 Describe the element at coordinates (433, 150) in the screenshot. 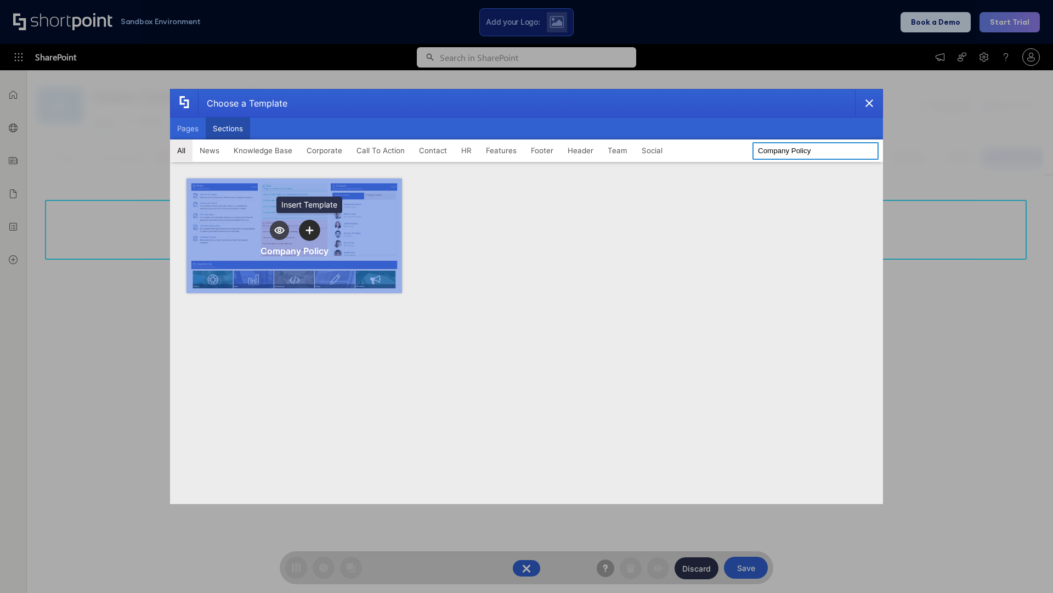

I see `button: Contact` at that location.